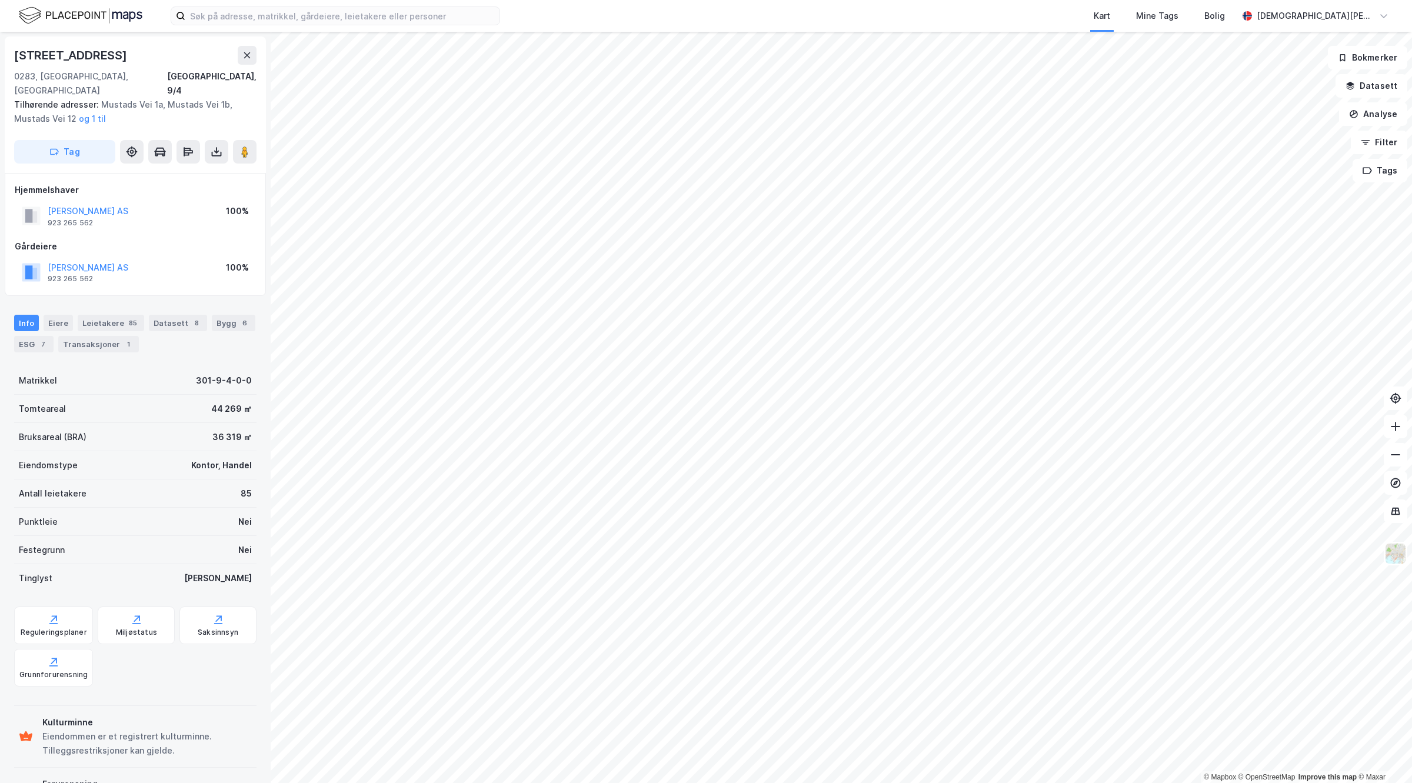 Image resolution: width=1412 pixels, height=783 pixels. Describe the element at coordinates (232, 437) in the screenshot. I see `div: 36 319 ㎡` at that location.